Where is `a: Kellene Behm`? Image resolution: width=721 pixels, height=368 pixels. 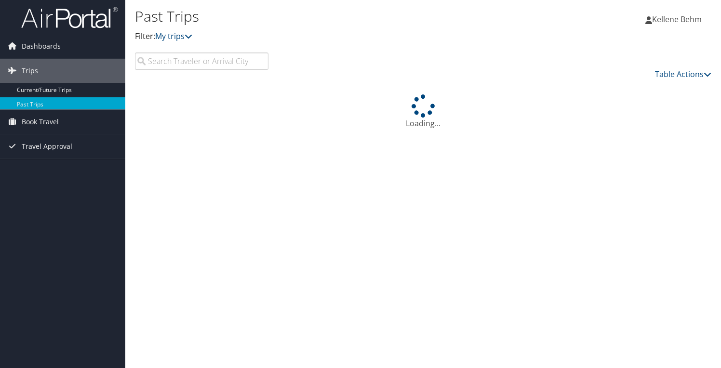 a: Kellene Behm is located at coordinates (678, 19).